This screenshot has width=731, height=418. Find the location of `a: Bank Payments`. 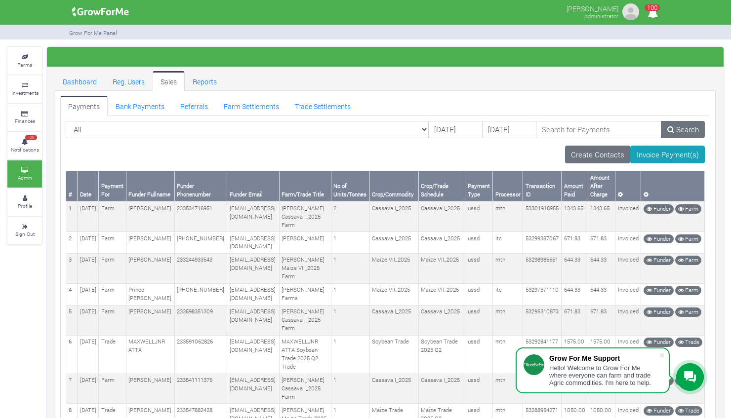

a: Bank Payments is located at coordinates (140, 106).